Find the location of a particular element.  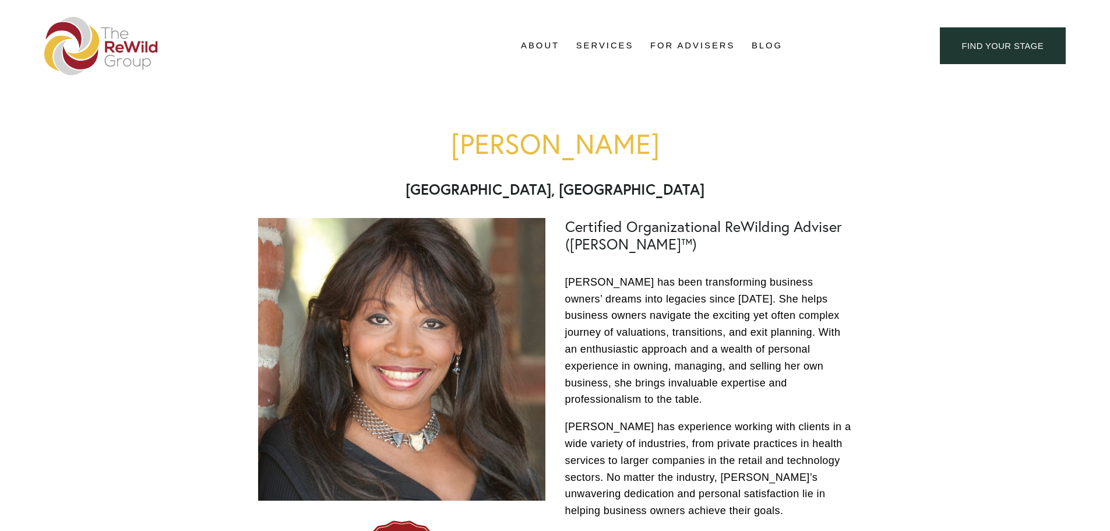

a: find your stage is located at coordinates (1003, 45).